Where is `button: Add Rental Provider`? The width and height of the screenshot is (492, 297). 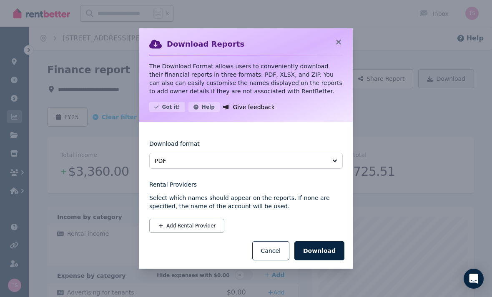 button: Add Rental Provider is located at coordinates (187, 226).